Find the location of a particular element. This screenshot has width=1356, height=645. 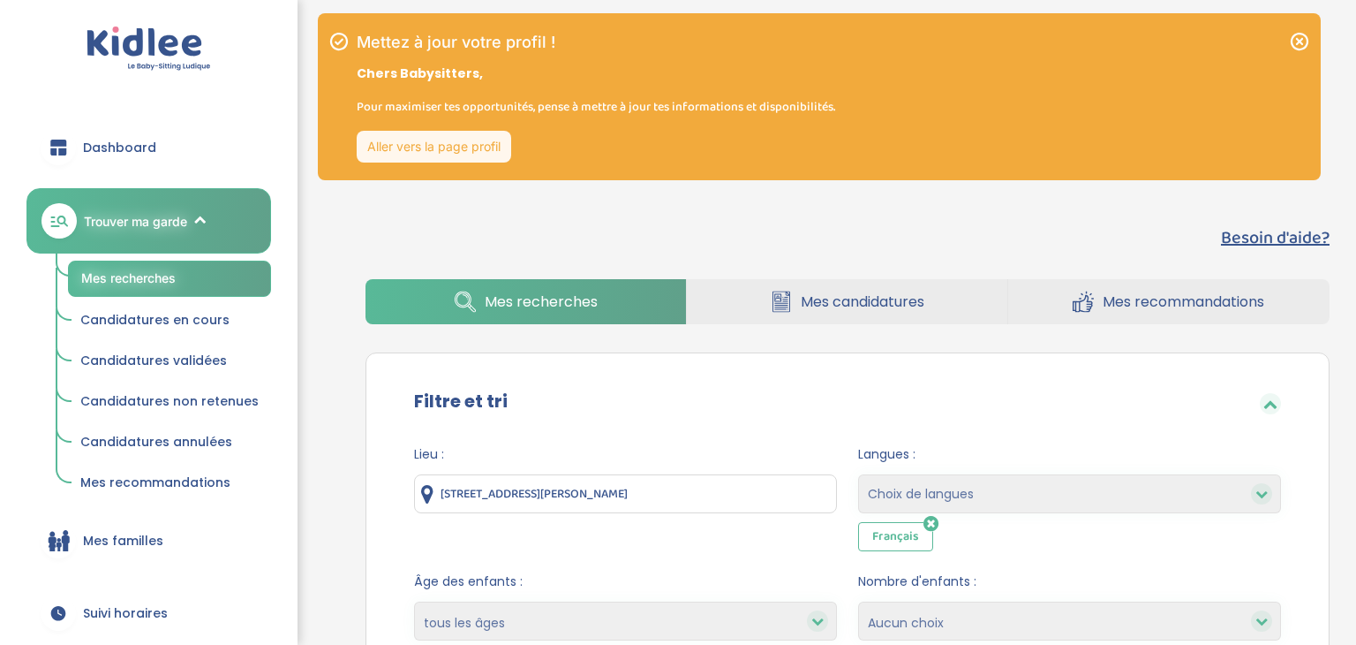

span: Candidatures validées is located at coordinates (154, 360).